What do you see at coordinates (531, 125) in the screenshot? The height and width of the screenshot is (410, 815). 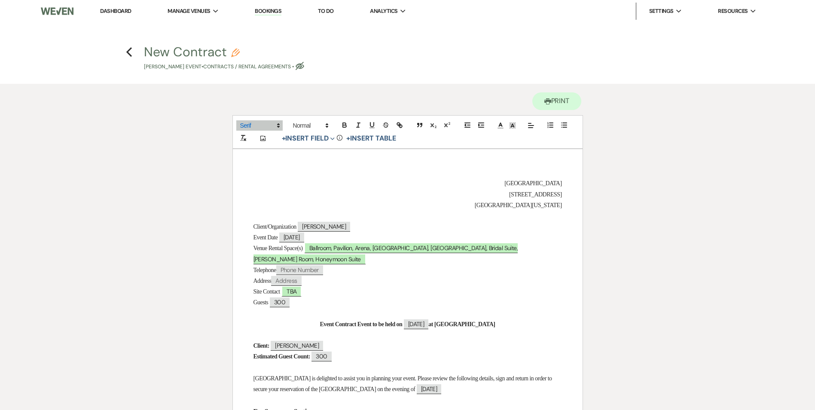 I see `span: Alignment` at bounding box center [531, 125].